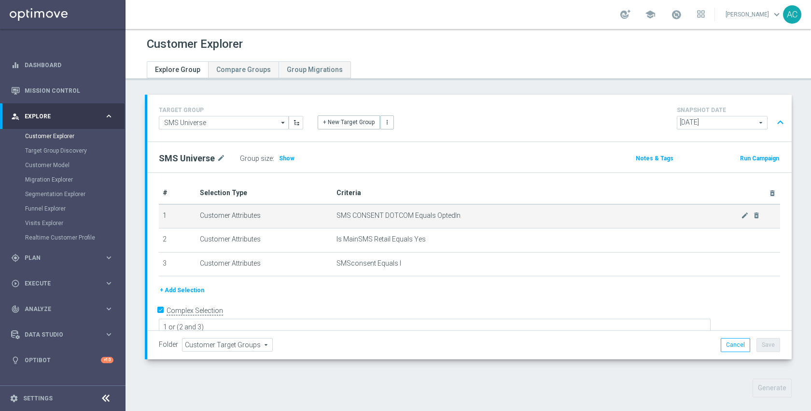 The width and height of the screenshot is (811, 411). I want to click on div: AC, so click(792, 14).